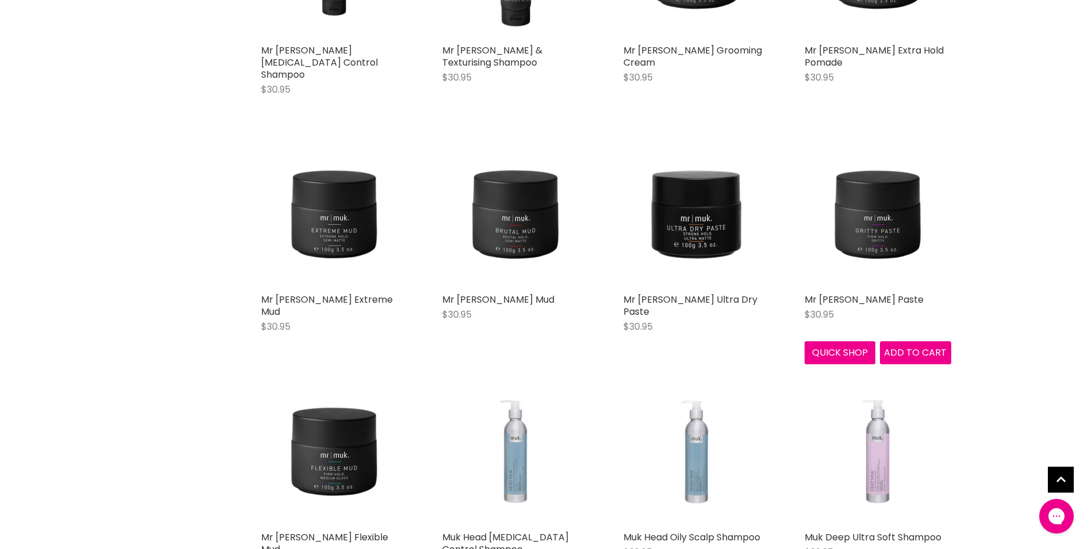  I want to click on a: Mr Muk Brutal Mud, so click(516, 214).